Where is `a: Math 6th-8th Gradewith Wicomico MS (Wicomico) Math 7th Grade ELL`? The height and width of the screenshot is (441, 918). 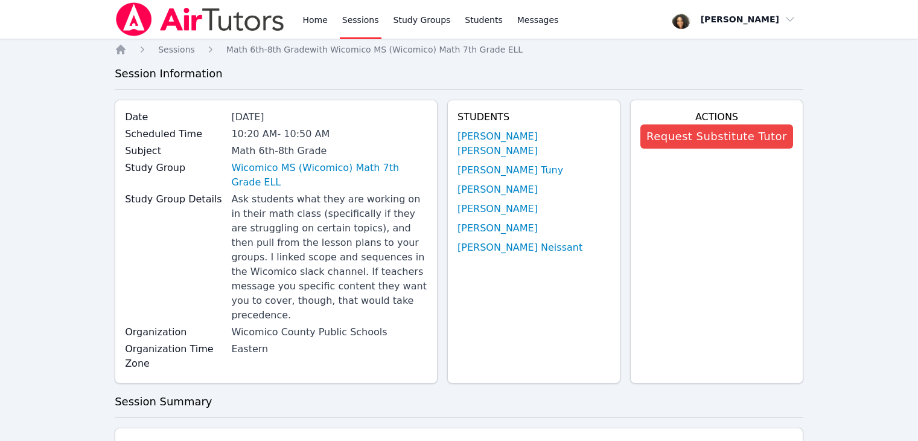
a: Math 6th-8th Gradewith Wicomico MS (Wicomico) Math 7th Grade ELL is located at coordinates (374, 49).